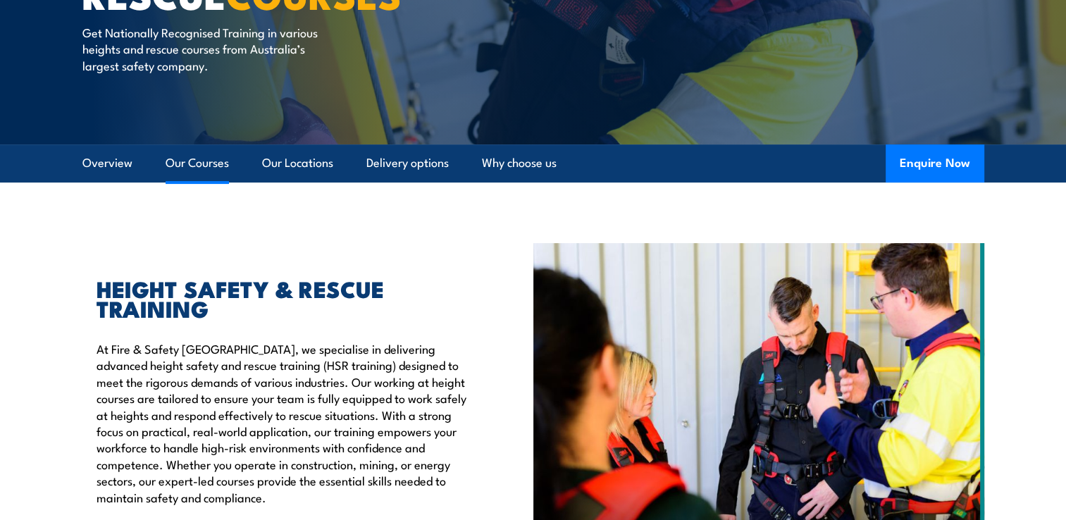 The height and width of the screenshot is (520, 1066). Describe the element at coordinates (107, 163) in the screenshot. I see `a: Overview` at that location.